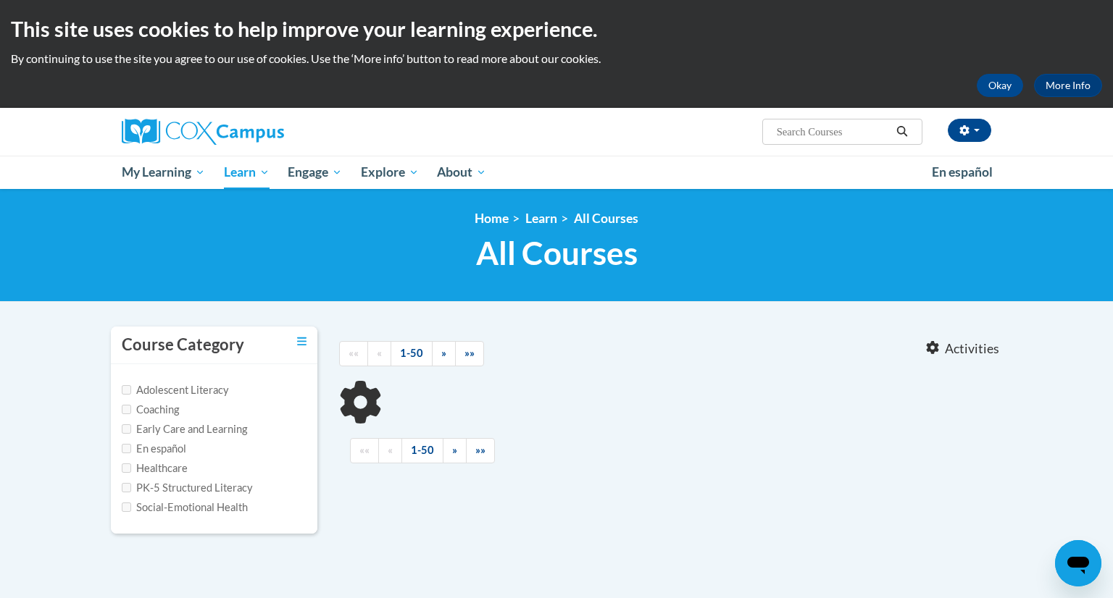  What do you see at coordinates (390, 172) in the screenshot?
I see `span: Explore` at bounding box center [390, 172].